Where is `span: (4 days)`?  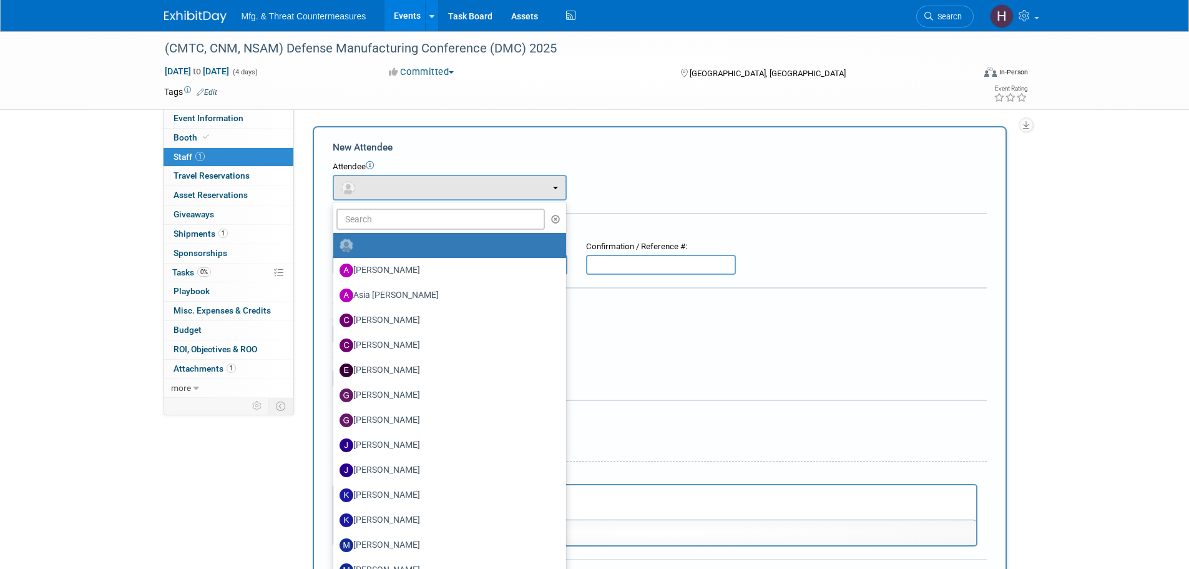
span: (4 days) is located at coordinates (245, 72).